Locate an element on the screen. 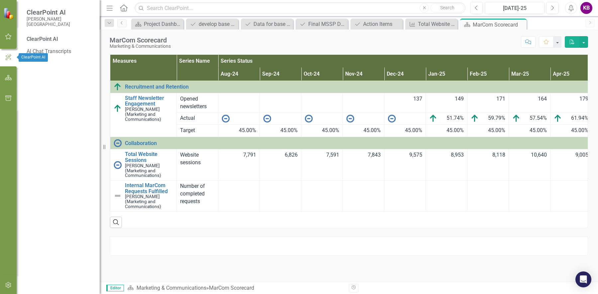  div: KB is located at coordinates (586, 8).